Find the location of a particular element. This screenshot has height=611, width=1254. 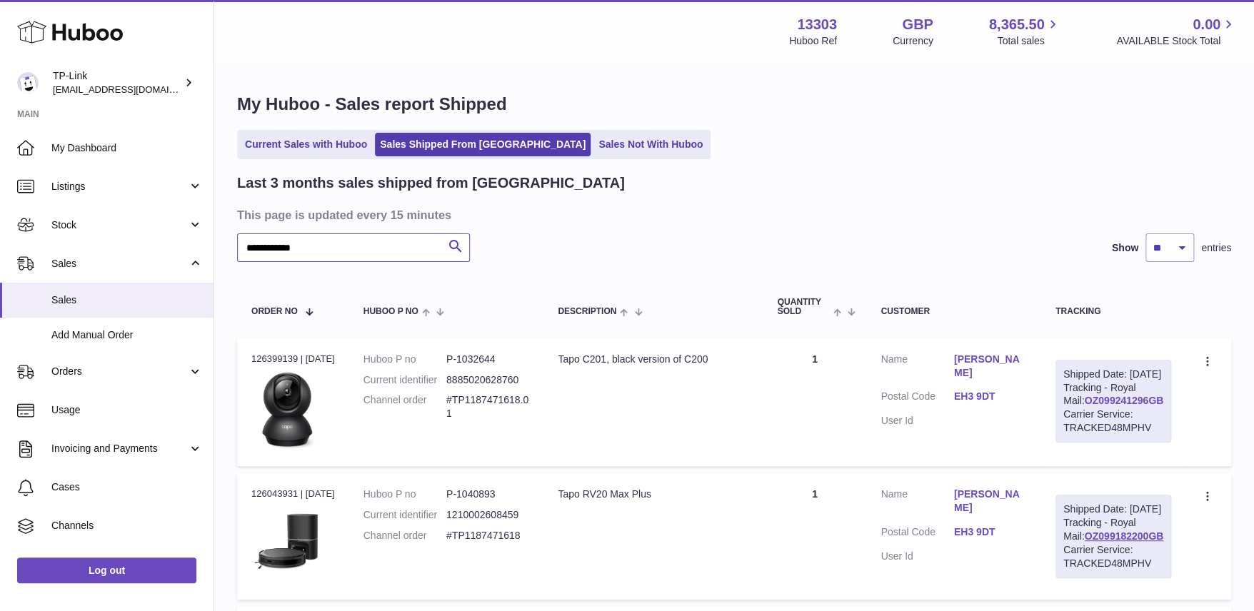

h3: This page is updated every 15 minutes is located at coordinates (732, 215).